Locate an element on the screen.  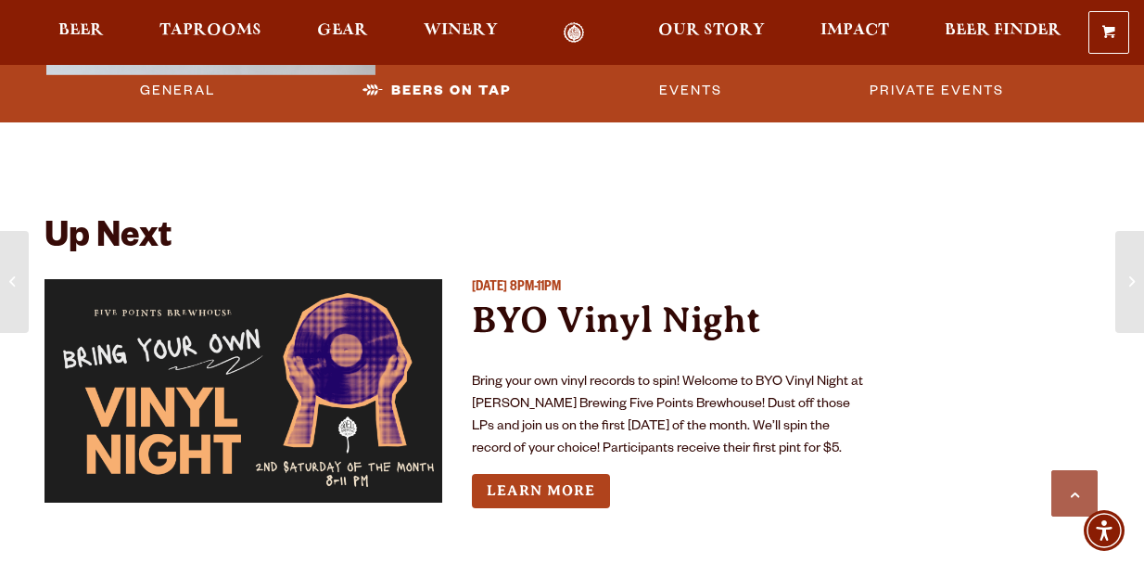
a: Beer is located at coordinates (81, 32).